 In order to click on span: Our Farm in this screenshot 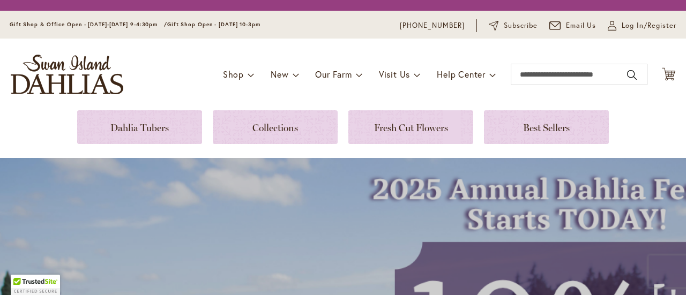, I will do `click(333, 74)`.